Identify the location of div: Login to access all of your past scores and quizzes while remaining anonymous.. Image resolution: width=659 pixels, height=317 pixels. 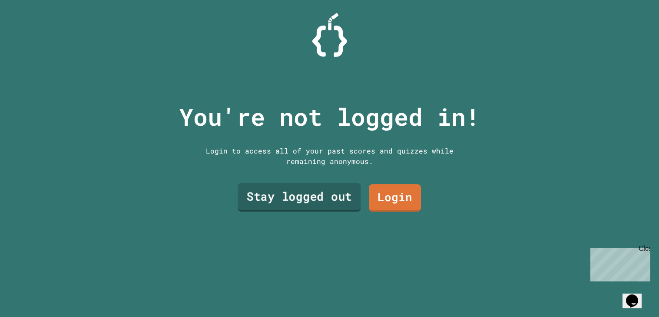
(330, 156).